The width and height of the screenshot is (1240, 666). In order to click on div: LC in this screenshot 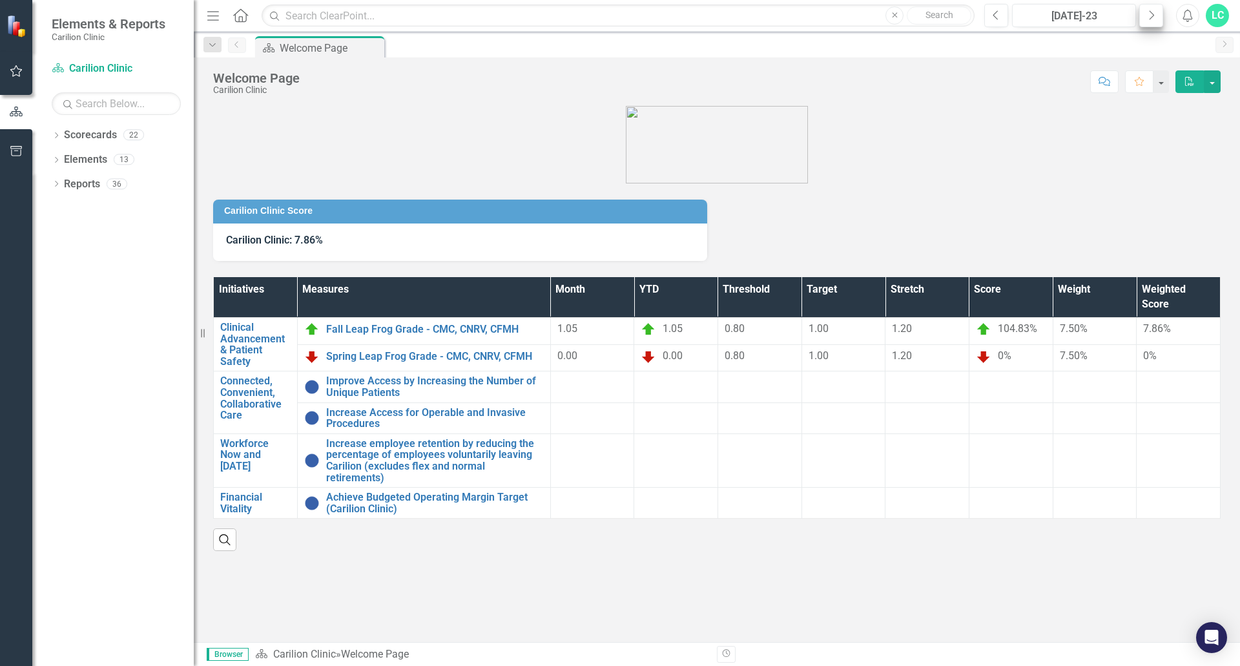, I will do `click(1218, 16)`.